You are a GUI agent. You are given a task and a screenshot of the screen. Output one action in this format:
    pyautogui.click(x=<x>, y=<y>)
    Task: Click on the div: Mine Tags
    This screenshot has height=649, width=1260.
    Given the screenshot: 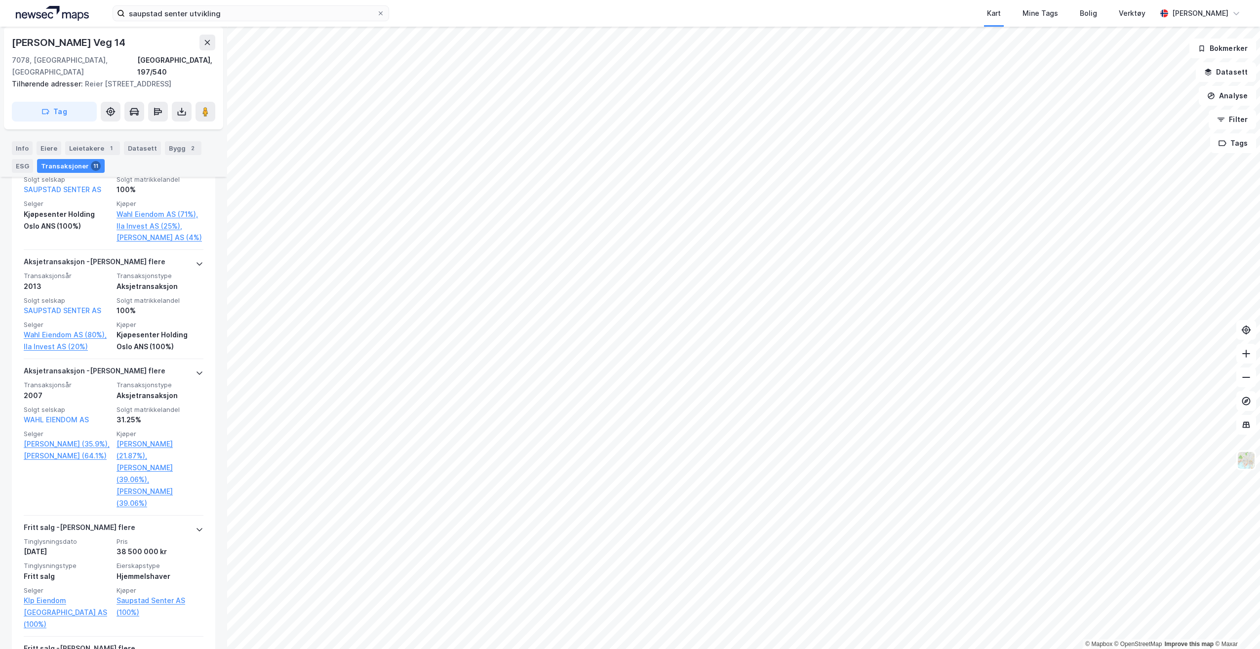 What is the action you would take?
    pyautogui.click(x=1040, y=13)
    